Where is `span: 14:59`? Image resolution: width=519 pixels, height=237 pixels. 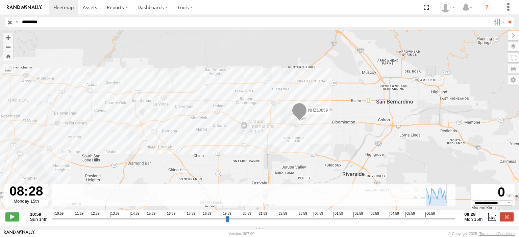 span: 14:59 is located at coordinates (135, 215).